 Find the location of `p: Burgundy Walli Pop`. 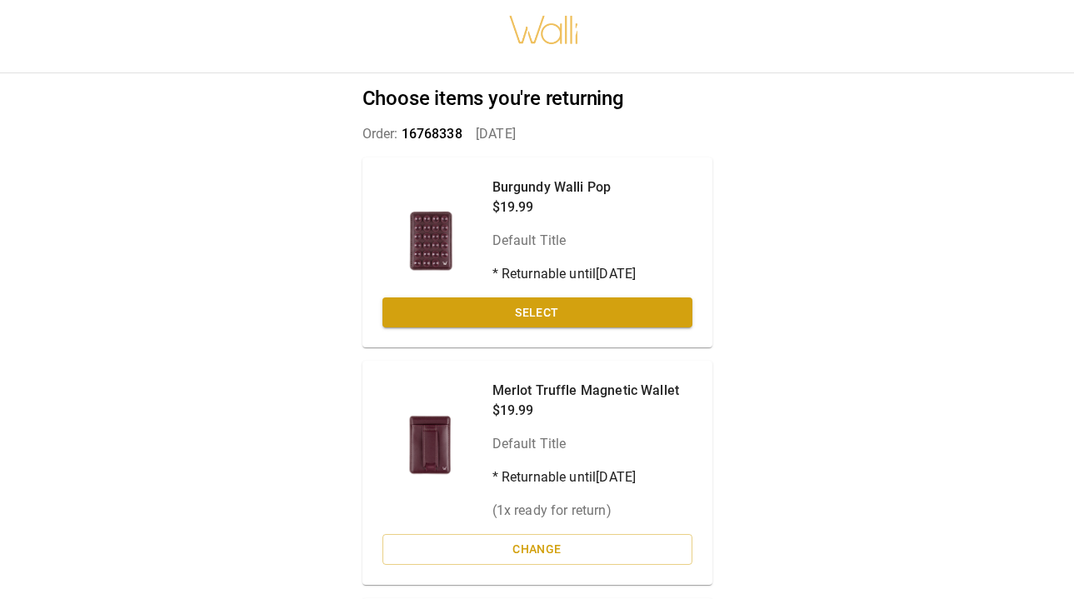

p: Burgundy Walli Pop is located at coordinates (564, 188).